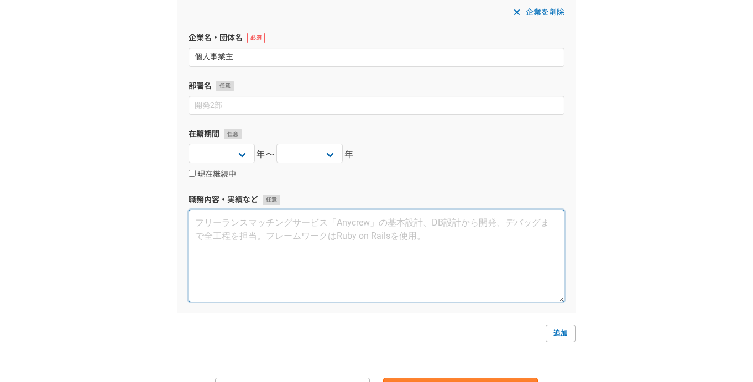 The width and height of the screenshot is (753, 382). I want to click on label: 部署名, so click(377, 86).